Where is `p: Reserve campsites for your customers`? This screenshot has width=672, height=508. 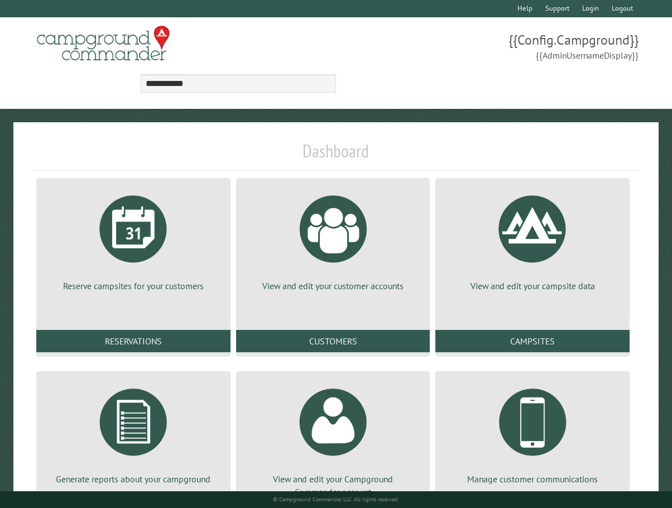 p: Reserve campsites for your customers is located at coordinates (133, 286).